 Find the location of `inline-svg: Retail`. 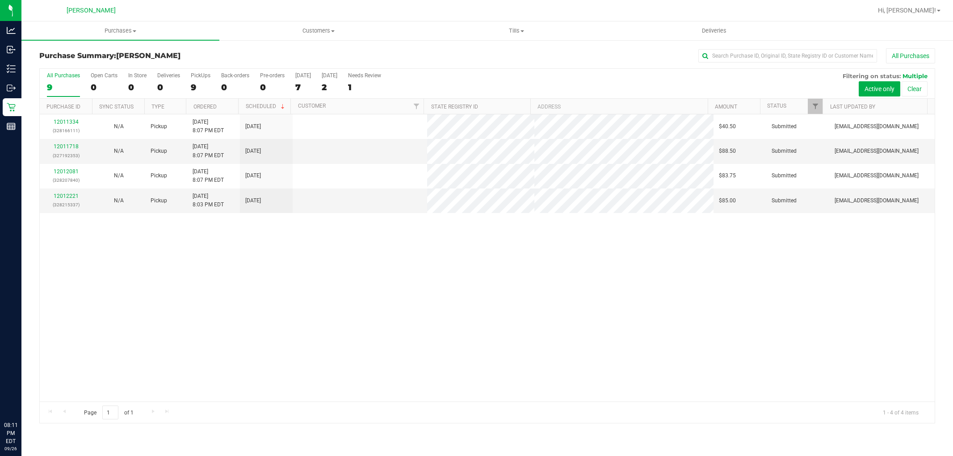

inline-svg: Retail is located at coordinates (11, 107).